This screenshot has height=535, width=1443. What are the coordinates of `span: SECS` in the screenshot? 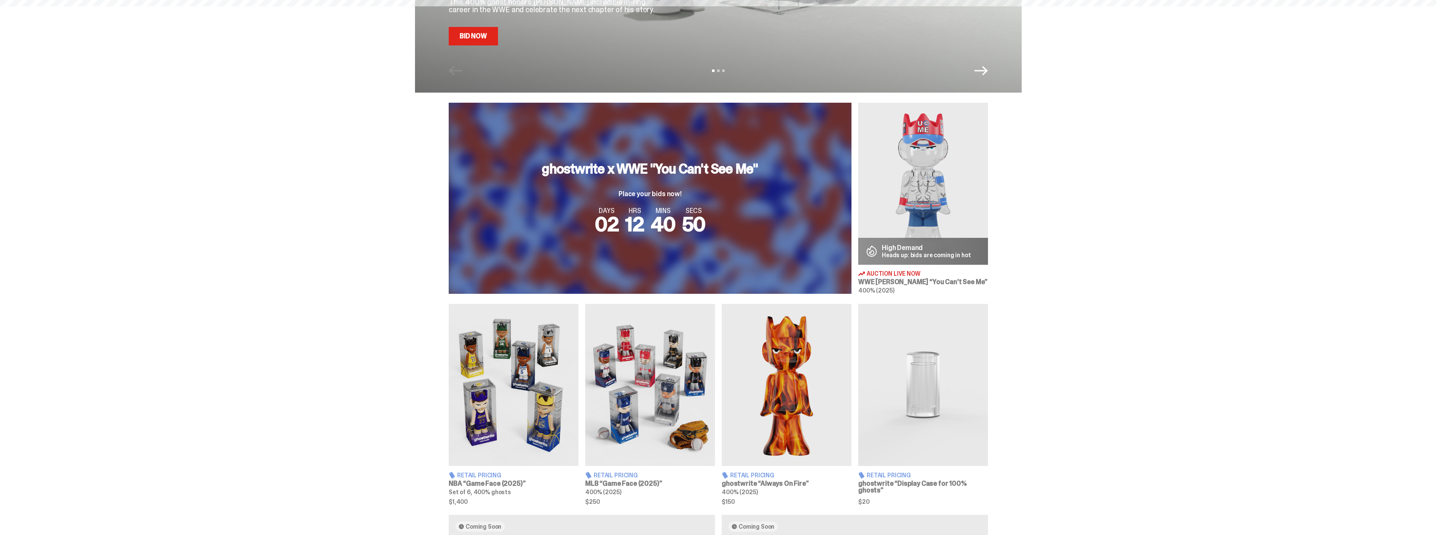 It's located at (694, 211).